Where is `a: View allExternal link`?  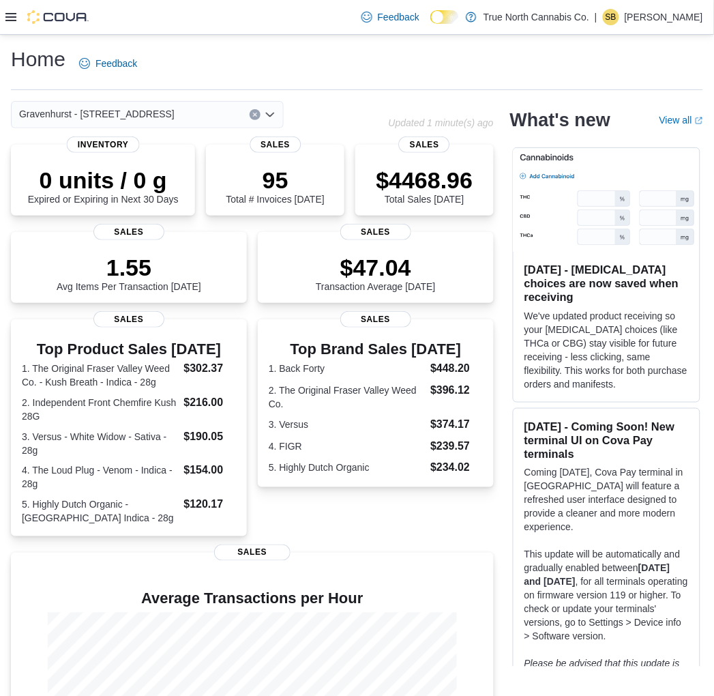
a: View allExternal link is located at coordinates (681, 120).